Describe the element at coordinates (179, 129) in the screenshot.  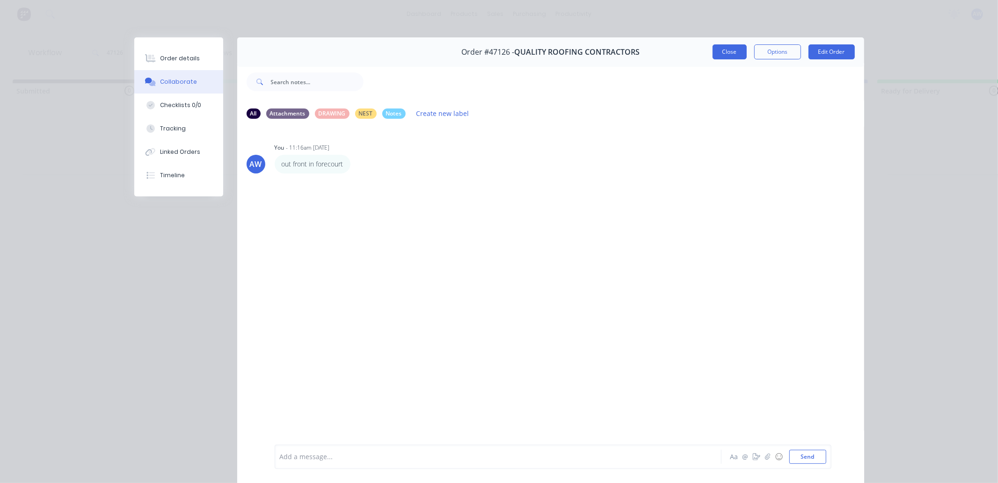
I see `button: Tracking` at that location.